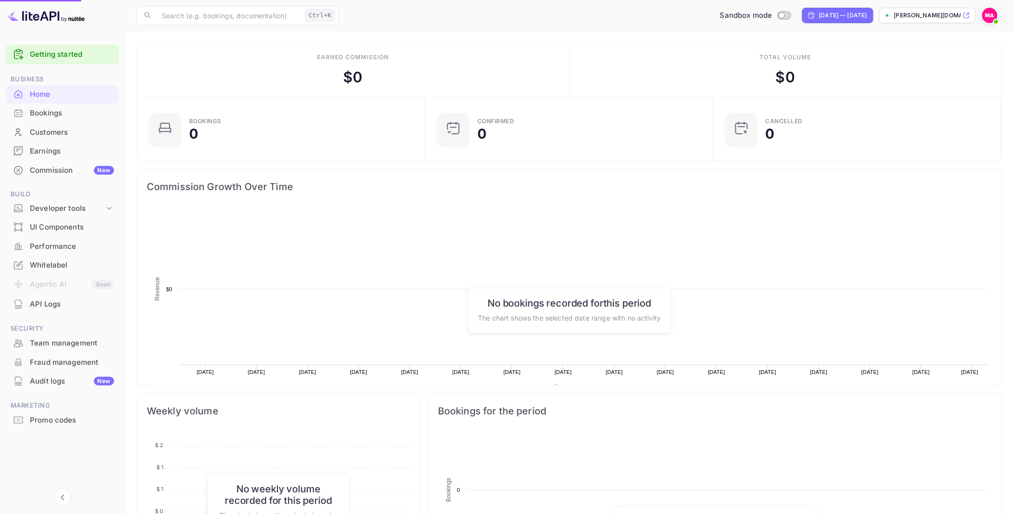 The width and height of the screenshot is (1014, 514). I want to click on h6: No bookings recorded for this period, so click(570, 303).